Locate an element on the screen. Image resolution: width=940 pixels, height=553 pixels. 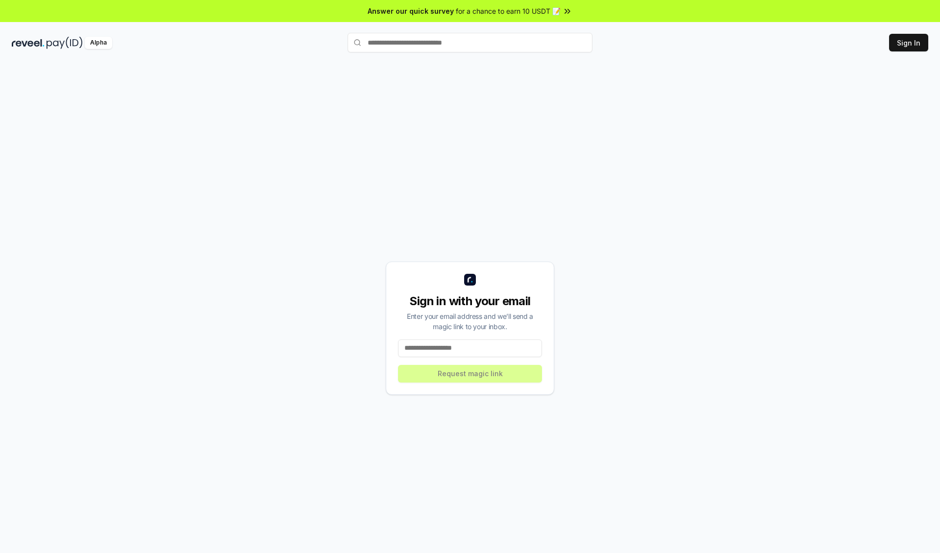
img: reveel_dark is located at coordinates (28, 43).